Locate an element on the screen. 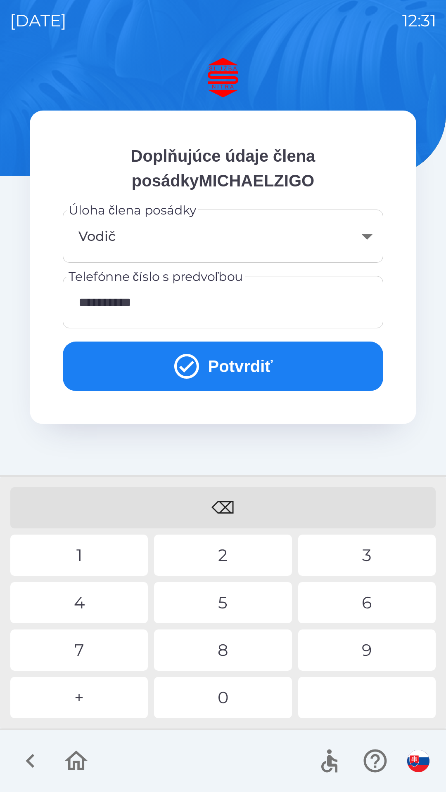 The height and width of the screenshot is (792, 446). img: Logo is located at coordinates (223, 78).